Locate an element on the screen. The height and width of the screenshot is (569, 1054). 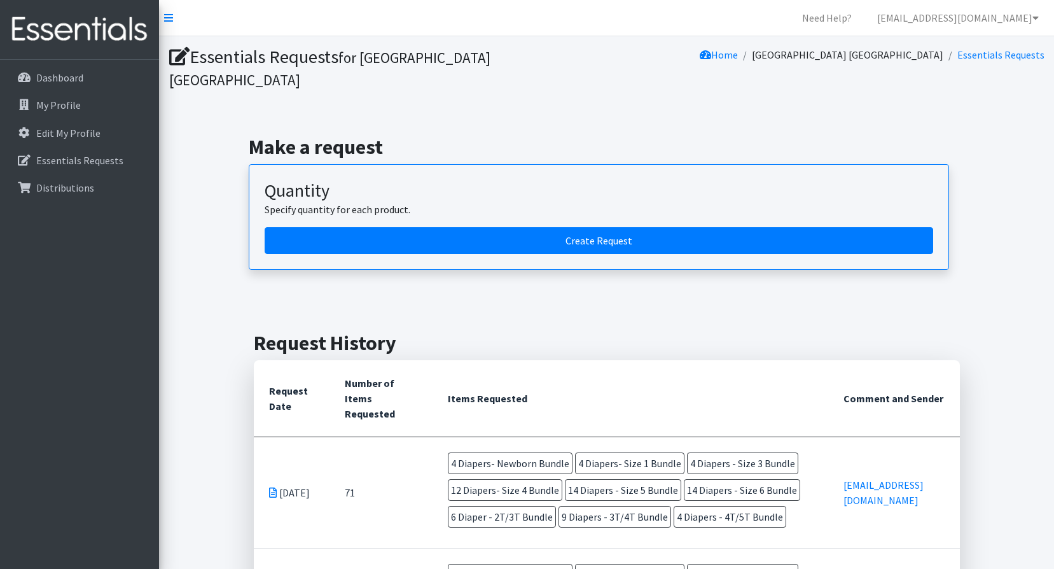
td: 71 is located at coordinates (381, 492).